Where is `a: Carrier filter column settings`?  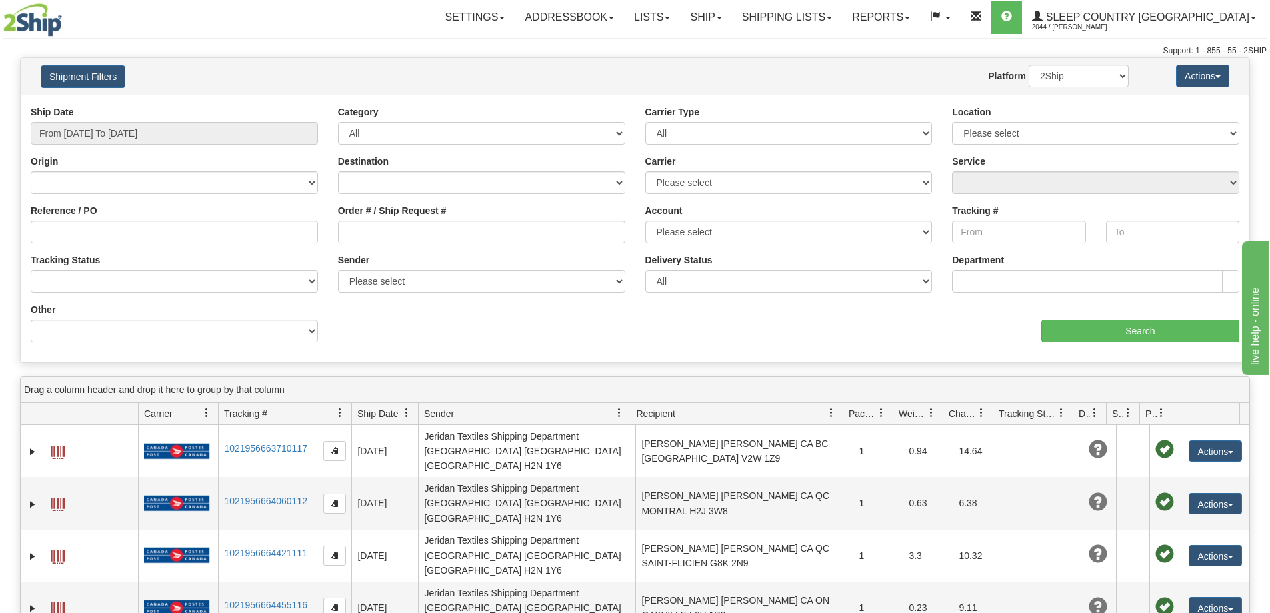 a: Carrier filter column settings is located at coordinates (207, 413).